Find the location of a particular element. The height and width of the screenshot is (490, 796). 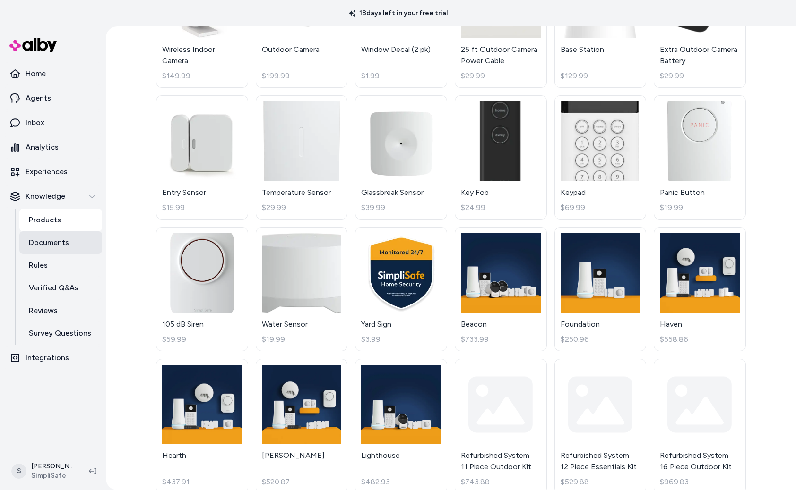

a: Water SensorWater Sensor$19.99 is located at coordinates (301, 289).